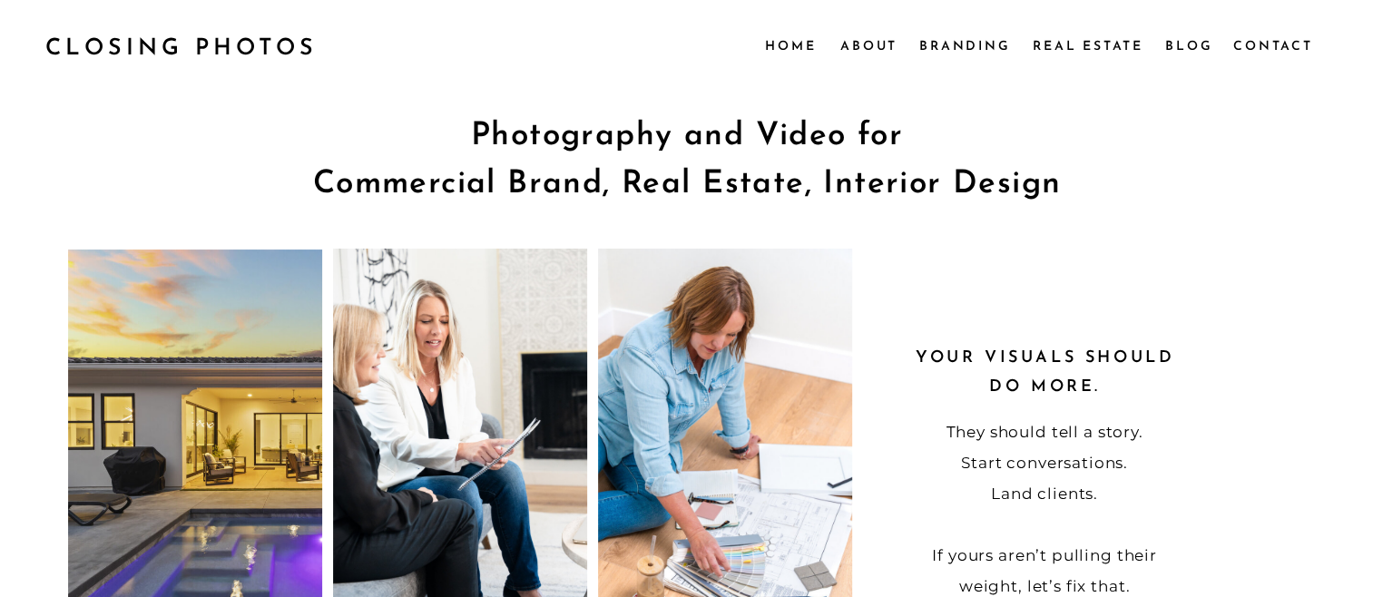 This screenshot has height=597, width=1373. What do you see at coordinates (966, 45) in the screenshot?
I see `a: Branding` at bounding box center [966, 45].